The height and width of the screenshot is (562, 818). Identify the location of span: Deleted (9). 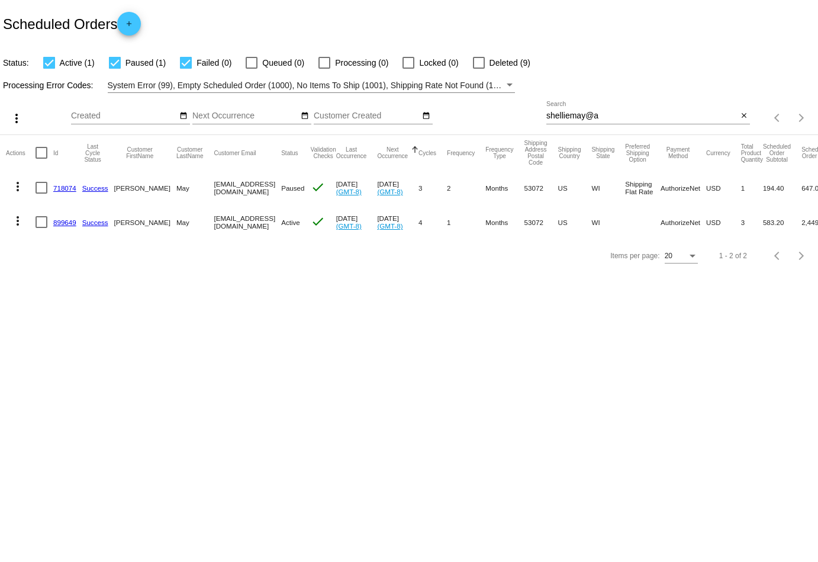
(510, 63).